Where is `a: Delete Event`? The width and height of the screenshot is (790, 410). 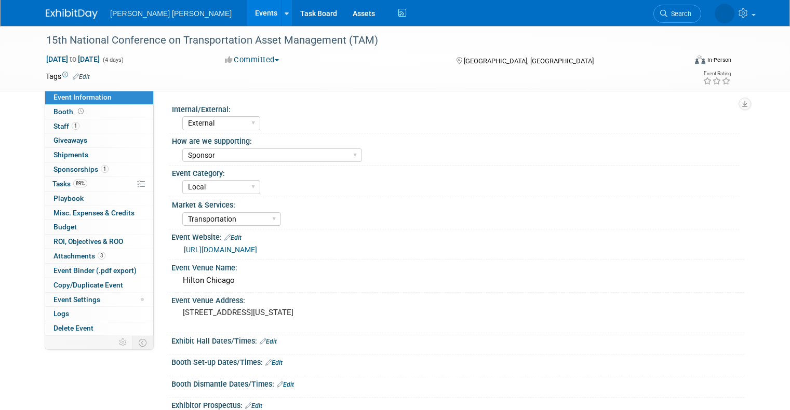
a: Delete Event is located at coordinates (99, 328).